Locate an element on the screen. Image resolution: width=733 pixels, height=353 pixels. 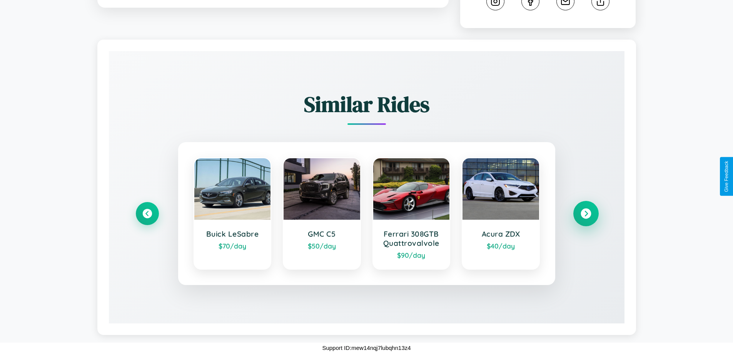
h3: Ferrari 308GTB Quattrovalvole is located at coordinates (411, 239).